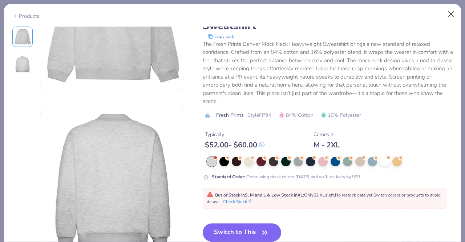 Image resolution: width=465 pixels, height=242 pixels. I want to click on button: Close, so click(452, 14).